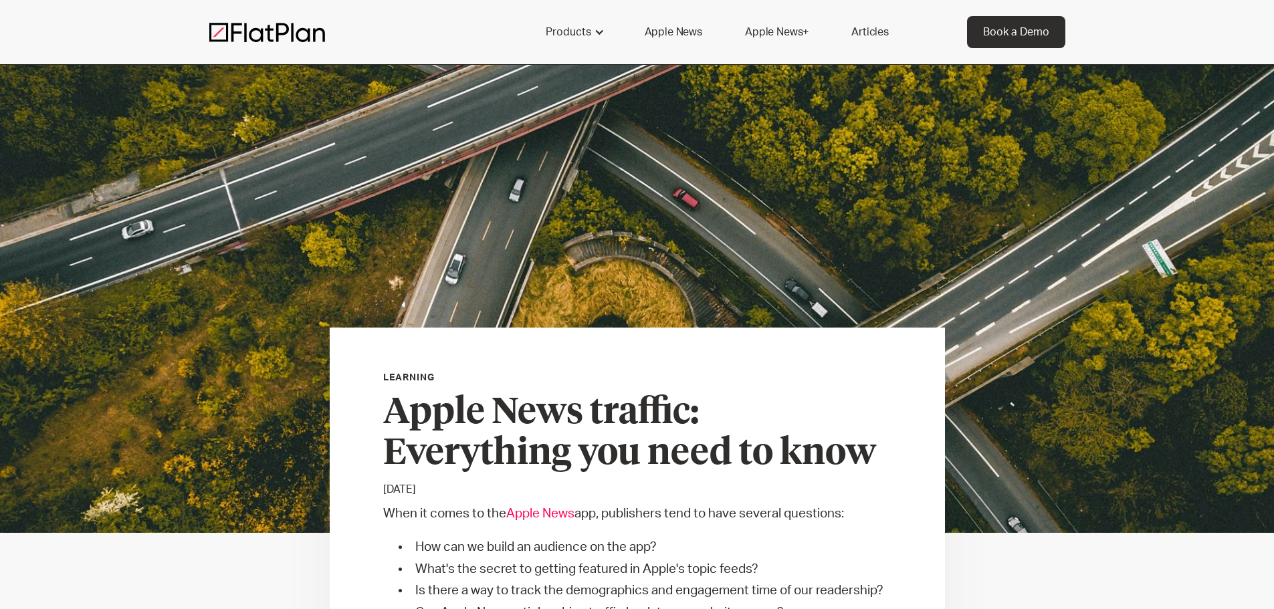 The image size is (1274, 609). Describe the element at coordinates (637, 514) in the screenshot. I see `p: When it comes to the app, publishers tend to have several questions:` at that location.